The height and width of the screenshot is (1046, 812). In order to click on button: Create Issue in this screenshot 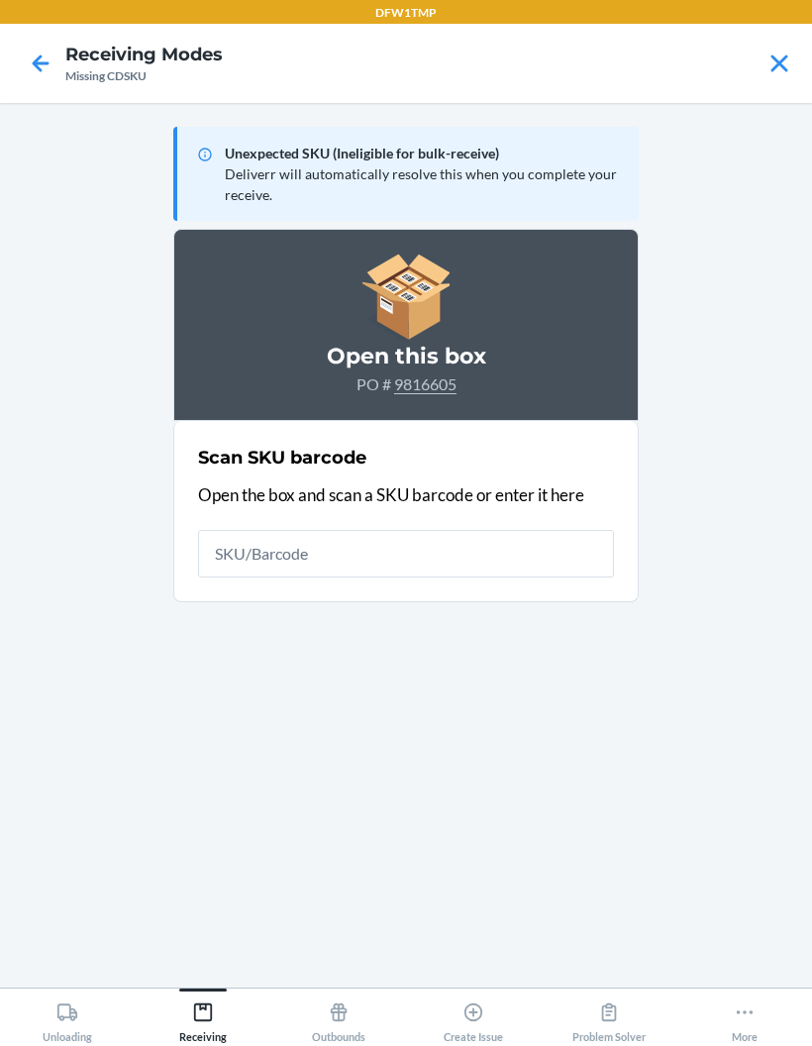, I will do `click(473, 1015)`.